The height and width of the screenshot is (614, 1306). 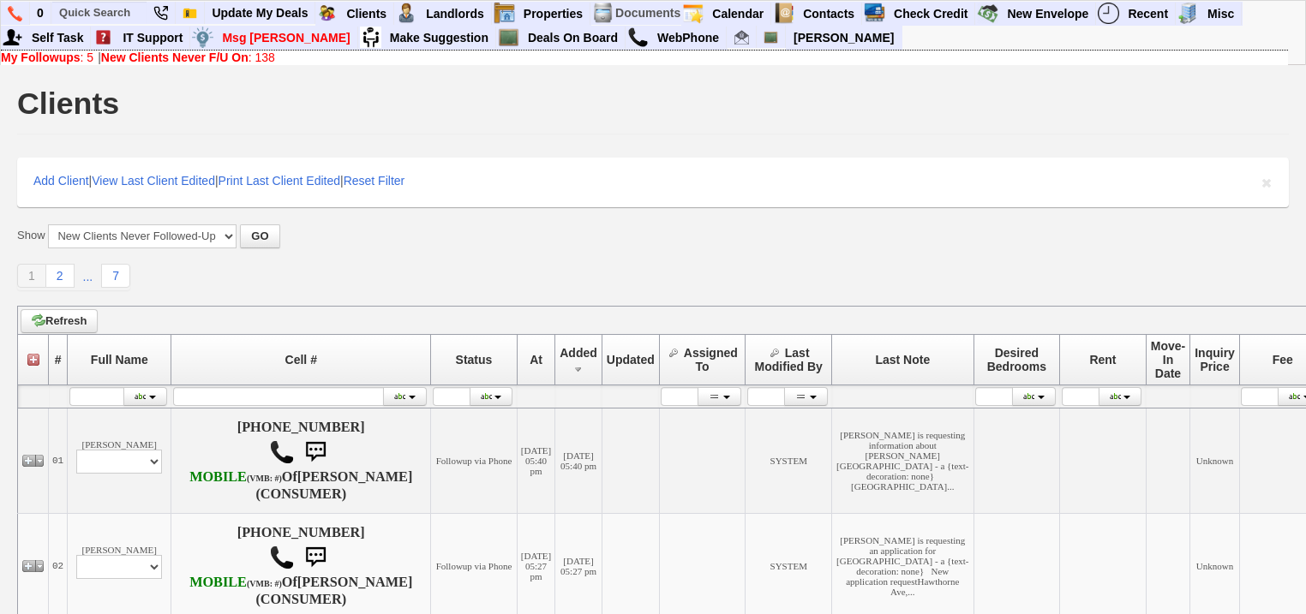 I want to click on a: 2, so click(x=60, y=276).